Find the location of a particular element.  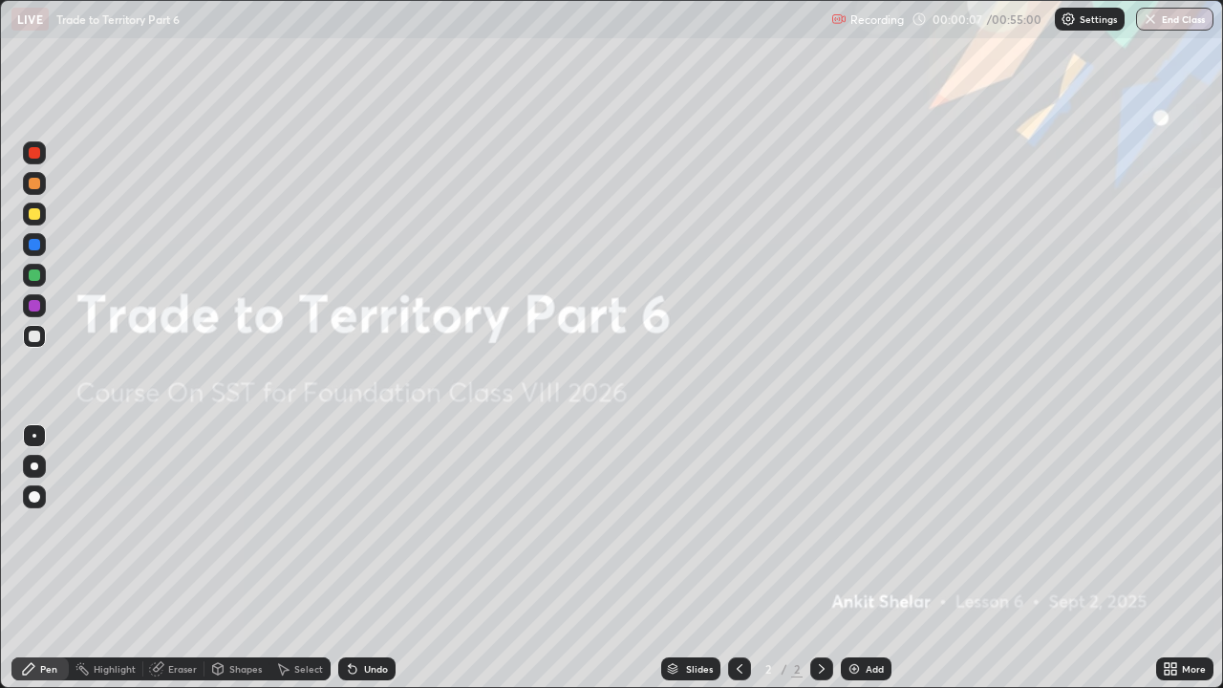

div: Undo is located at coordinates (376, 669).